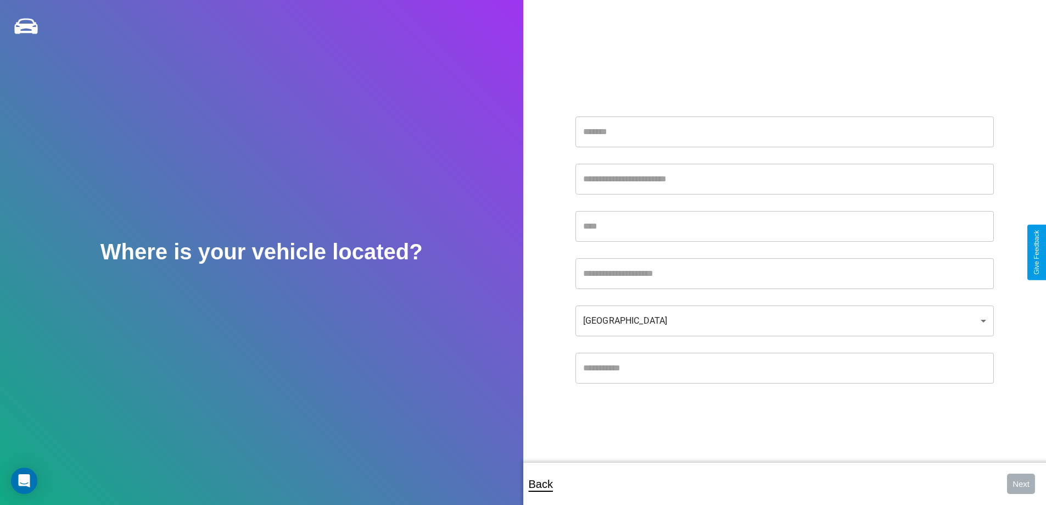  I want to click on div: Open Intercom Messenger, so click(24, 481).